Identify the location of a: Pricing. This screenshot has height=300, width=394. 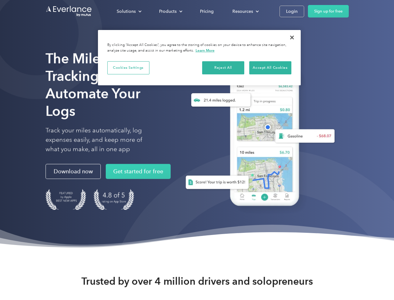
(207, 11).